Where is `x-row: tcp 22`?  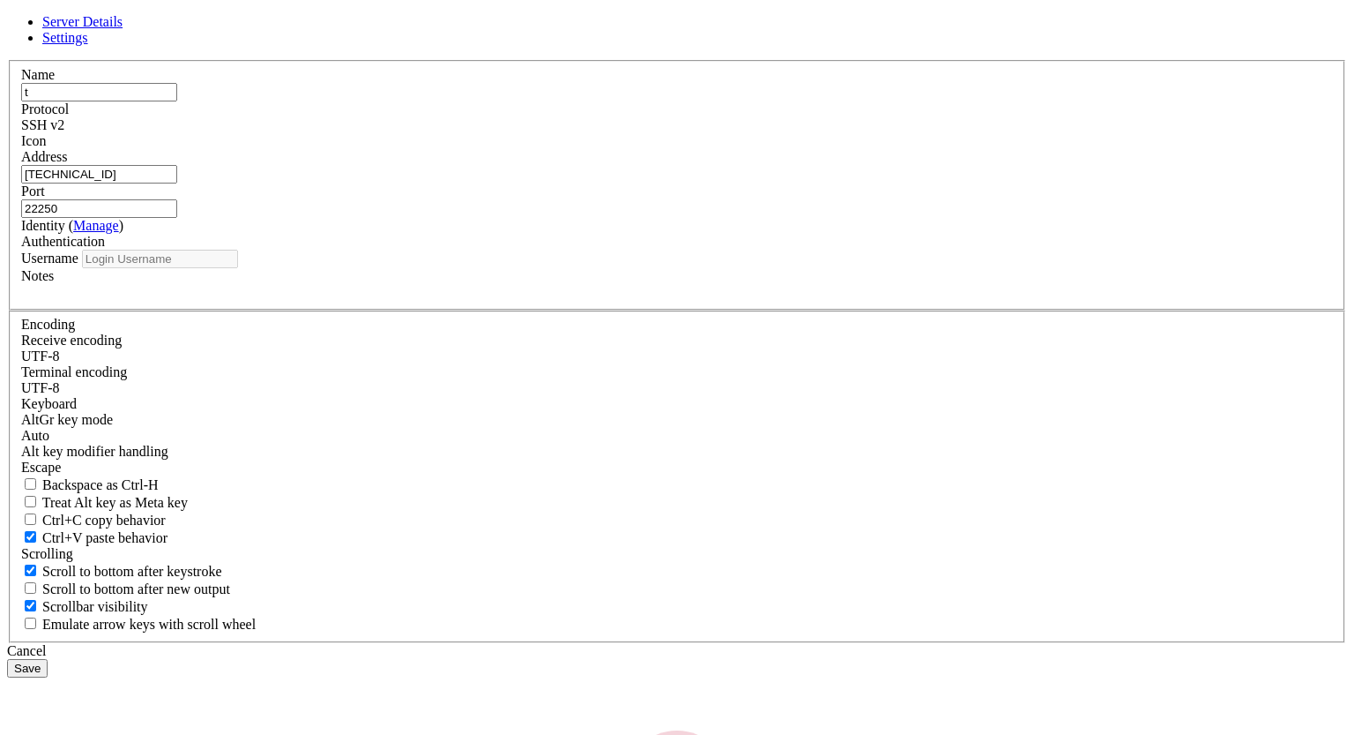 x-row: tcp 22 is located at coordinates (565, 59).